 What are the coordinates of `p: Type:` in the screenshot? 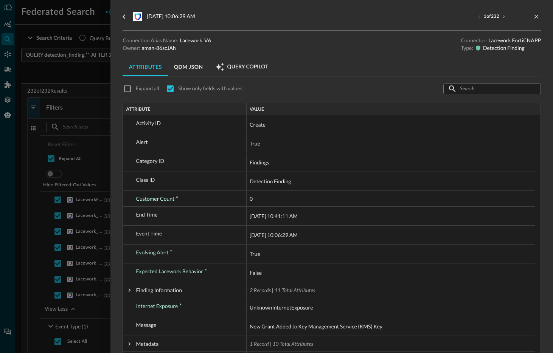 It's located at (467, 48).